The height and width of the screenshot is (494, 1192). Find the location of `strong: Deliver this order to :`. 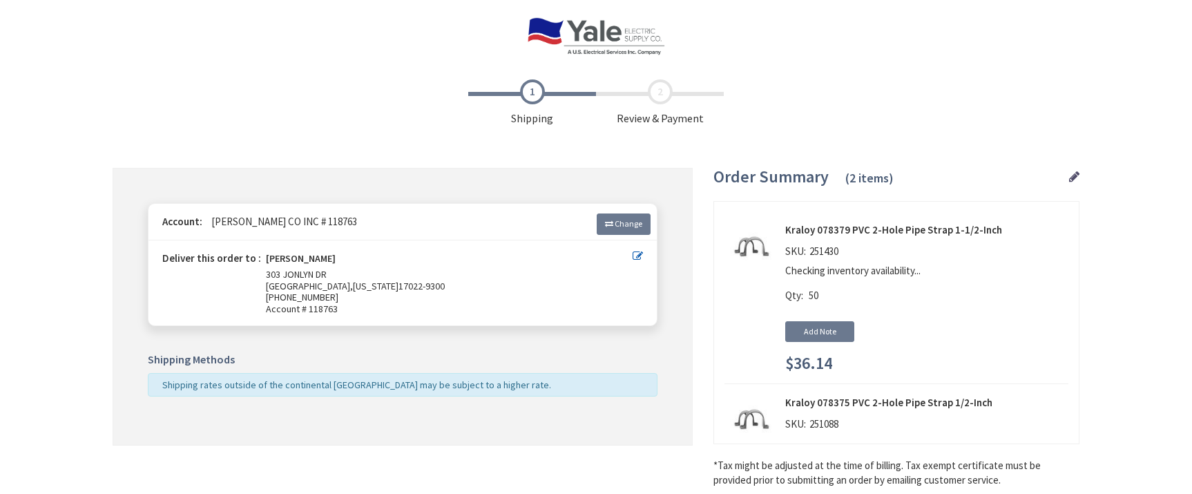

strong: Deliver this order to : is located at coordinates (211, 258).